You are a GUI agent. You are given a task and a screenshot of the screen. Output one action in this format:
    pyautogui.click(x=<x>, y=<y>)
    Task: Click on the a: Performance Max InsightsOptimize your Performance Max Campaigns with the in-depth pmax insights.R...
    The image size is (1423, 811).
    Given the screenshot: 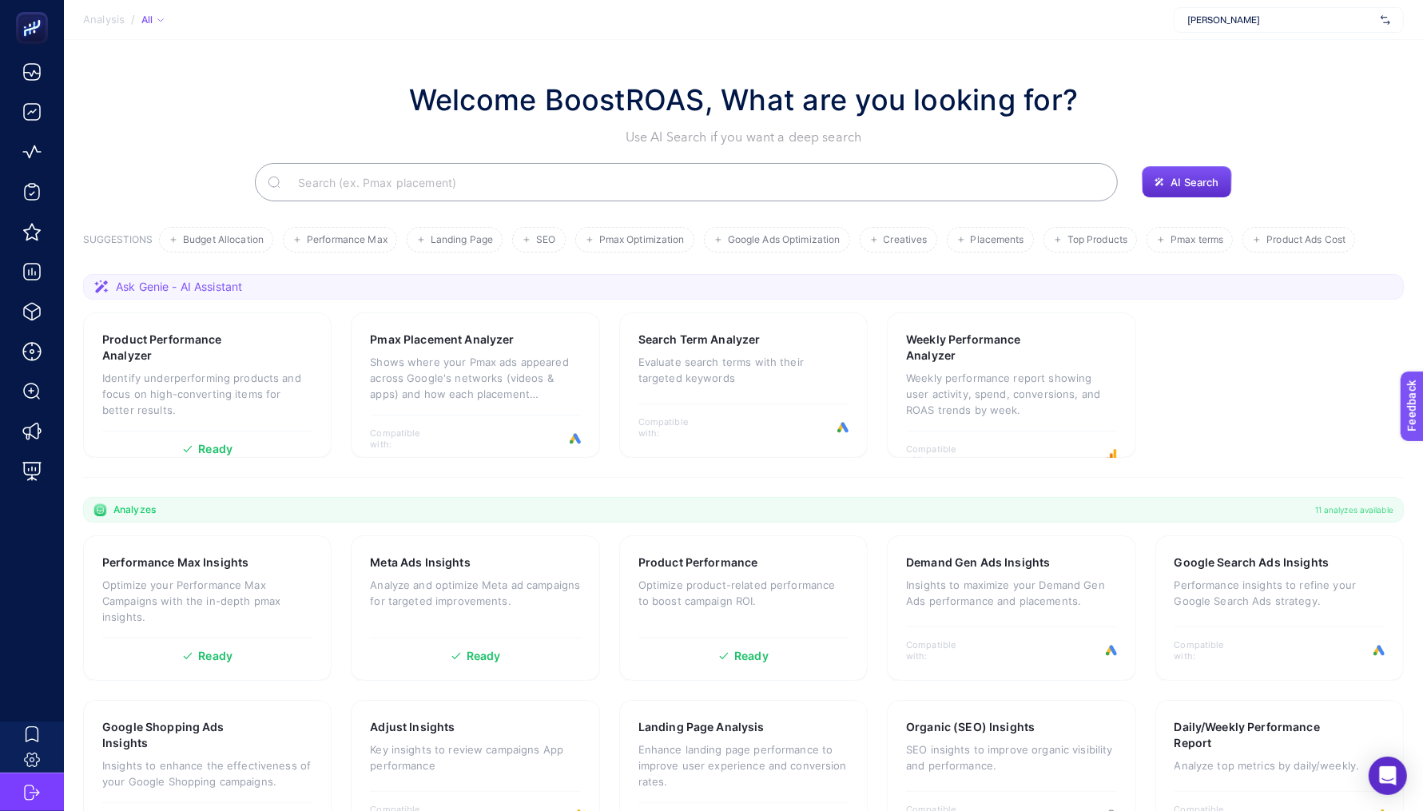 What is the action you would take?
    pyautogui.click(x=207, y=608)
    